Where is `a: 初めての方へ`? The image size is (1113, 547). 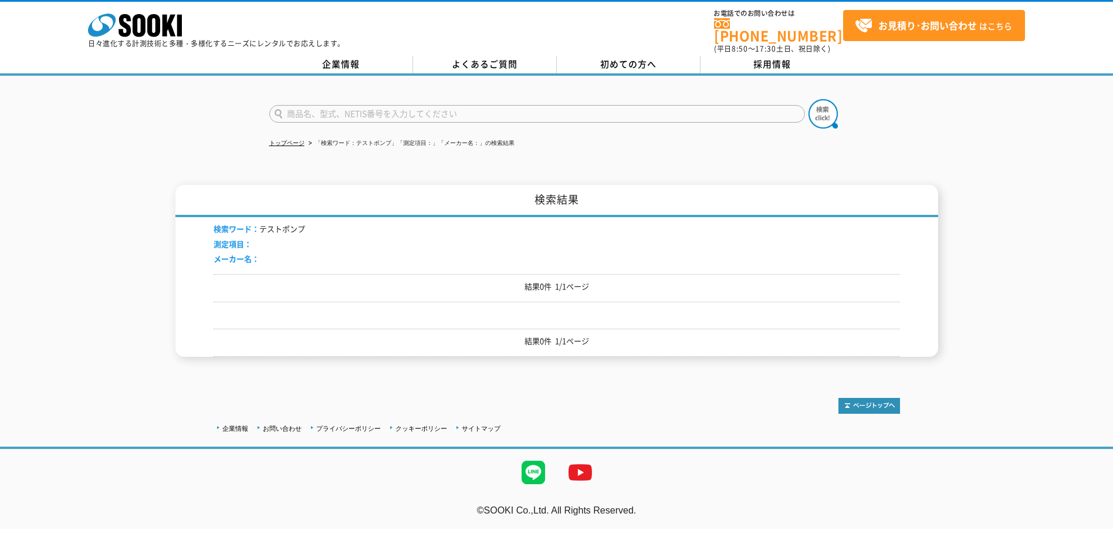
a: 初めての方へ is located at coordinates (628, 65).